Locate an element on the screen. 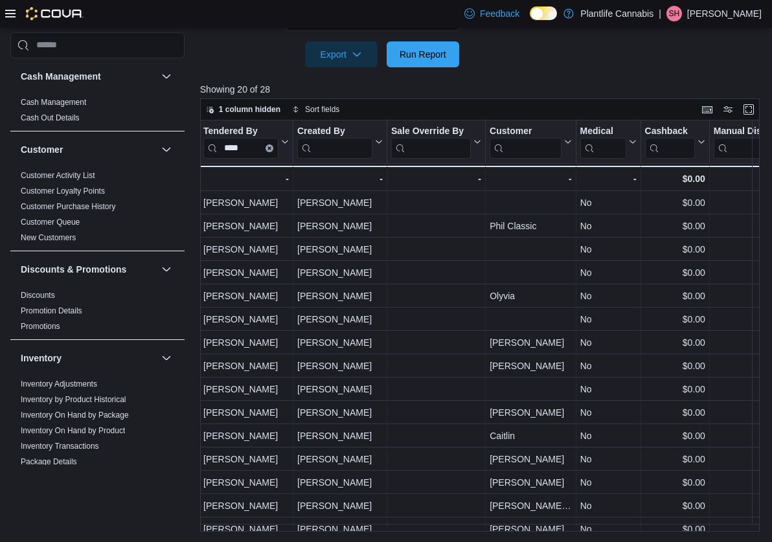  span: Export is located at coordinates (342, 54).